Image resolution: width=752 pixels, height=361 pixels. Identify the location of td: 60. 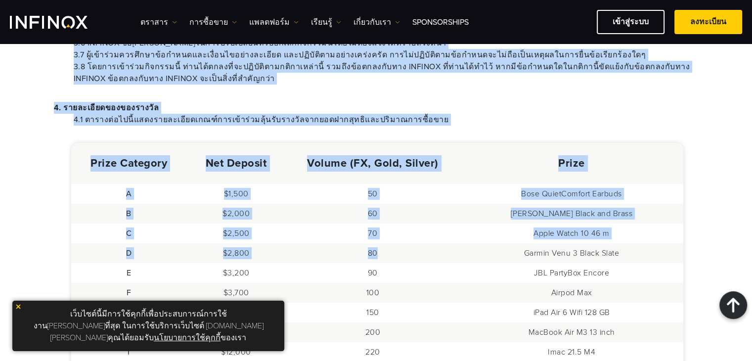
(373, 214).